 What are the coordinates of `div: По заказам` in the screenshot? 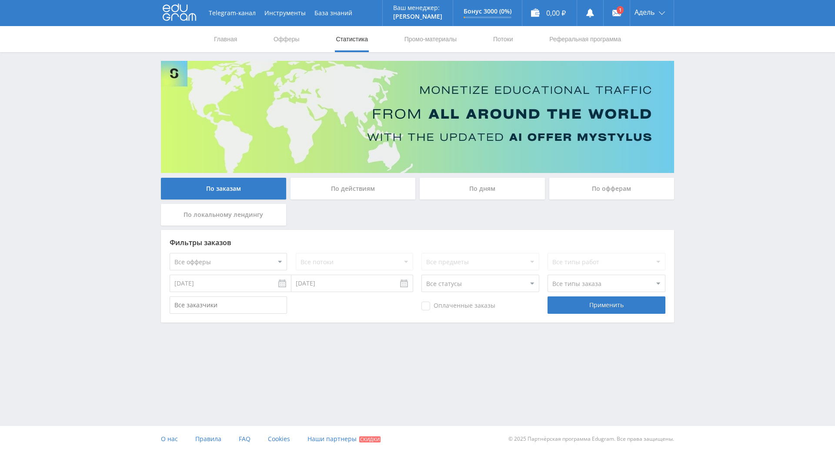 It's located at (223, 189).